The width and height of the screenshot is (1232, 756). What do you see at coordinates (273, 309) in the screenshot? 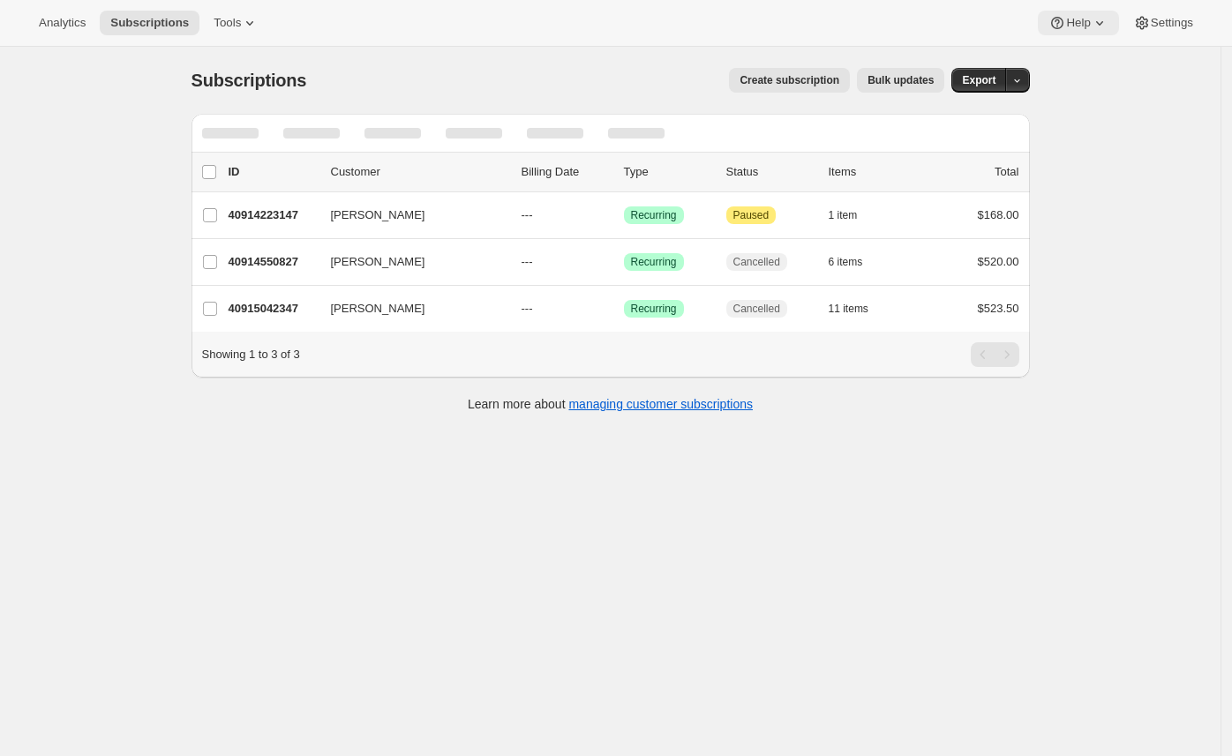
I see `p: 40915042347` at bounding box center [273, 309].